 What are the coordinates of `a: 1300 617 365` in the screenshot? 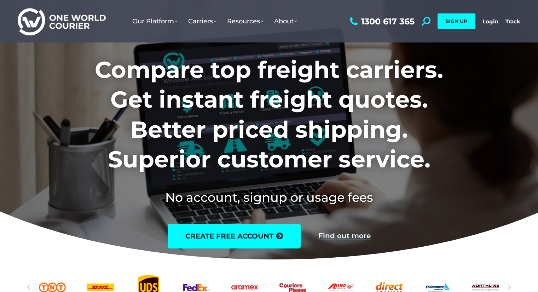 It's located at (381, 21).